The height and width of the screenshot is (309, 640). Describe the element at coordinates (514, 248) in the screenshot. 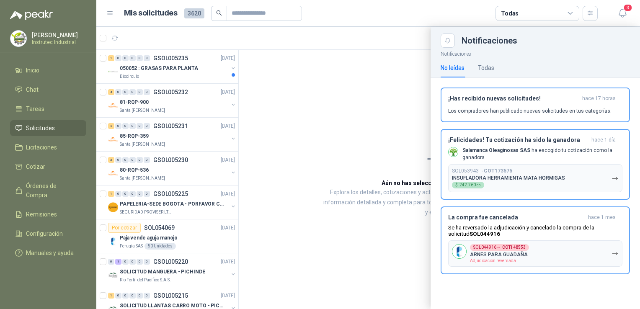

I see `b: COT148553` at that location.